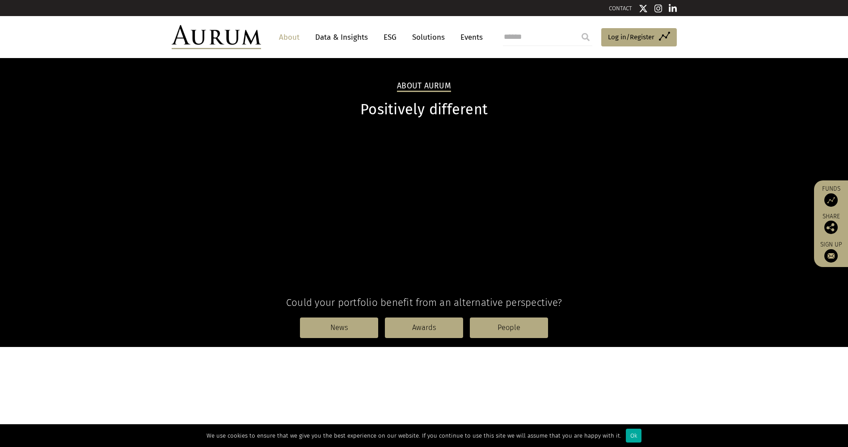  Describe the element at coordinates (469, 37) in the screenshot. I see `a: Events` at that location.